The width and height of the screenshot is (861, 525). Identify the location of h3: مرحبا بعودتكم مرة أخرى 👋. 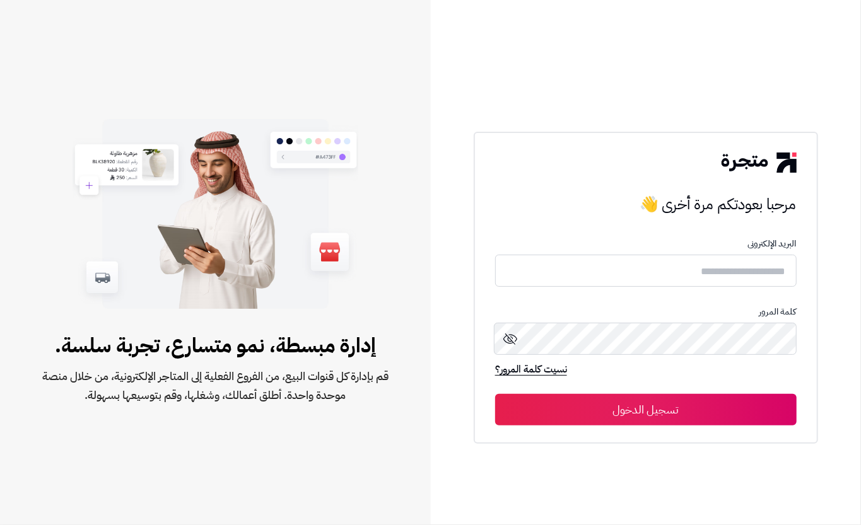
(646, 204).